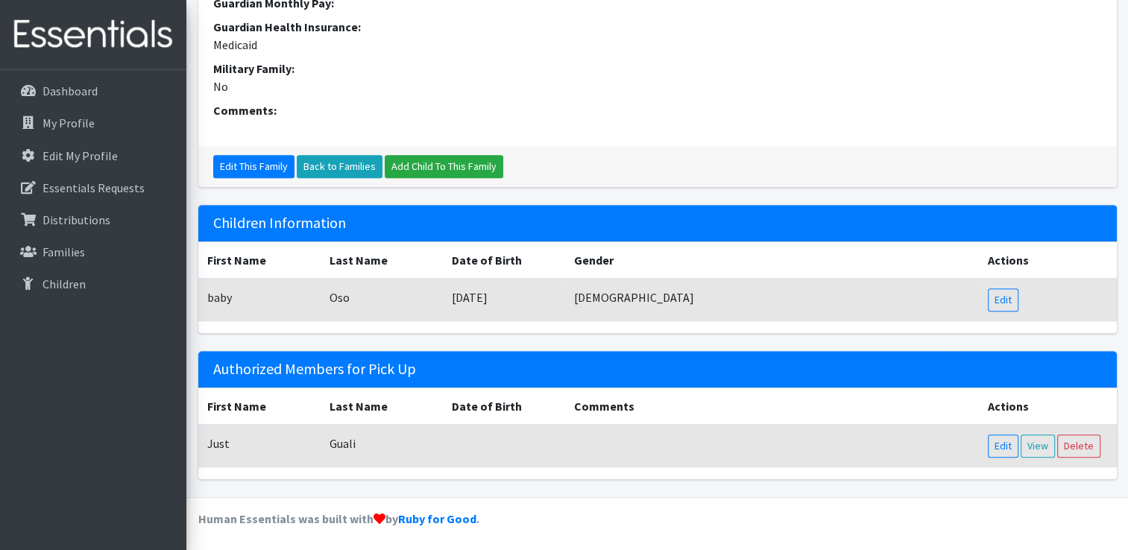 The width and height of the screenshot is (1128, 550). What do you see at coordinates (772, 261) in the screenshot?
I see `th: Gender` at bounding box center [772, 261].